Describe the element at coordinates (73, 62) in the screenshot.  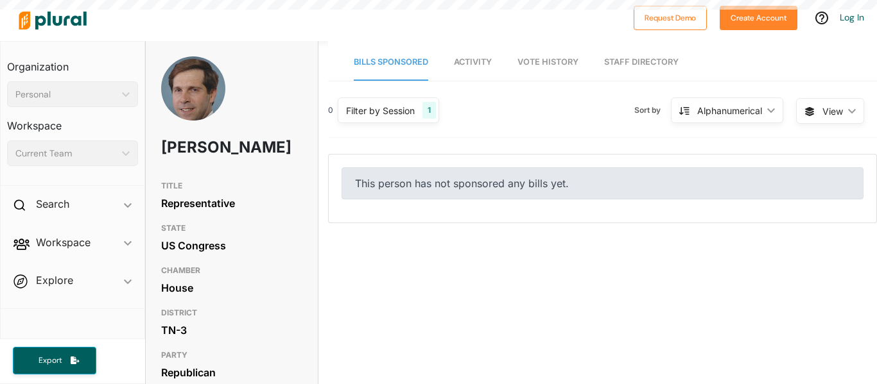
I see `h3: Organization` at that location.